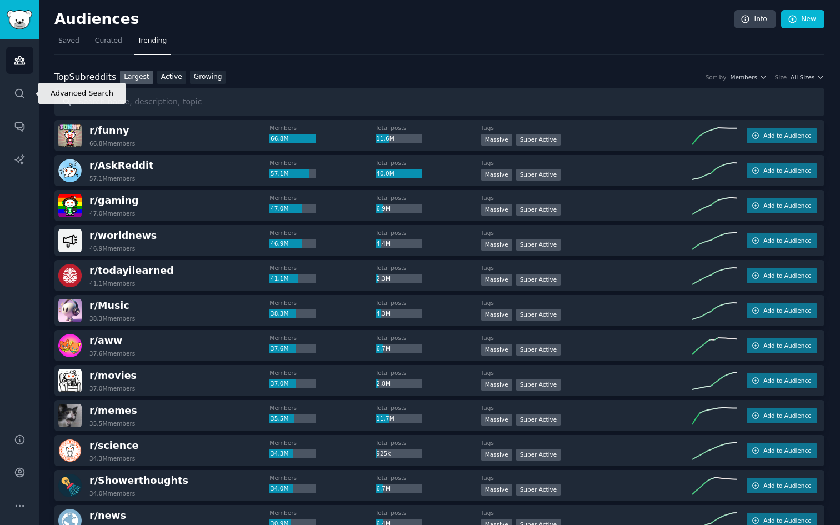  What do you see at coordinates (716, 77) in the screenshot?
I see `div: Sort by` at bounding box center [716, 77].